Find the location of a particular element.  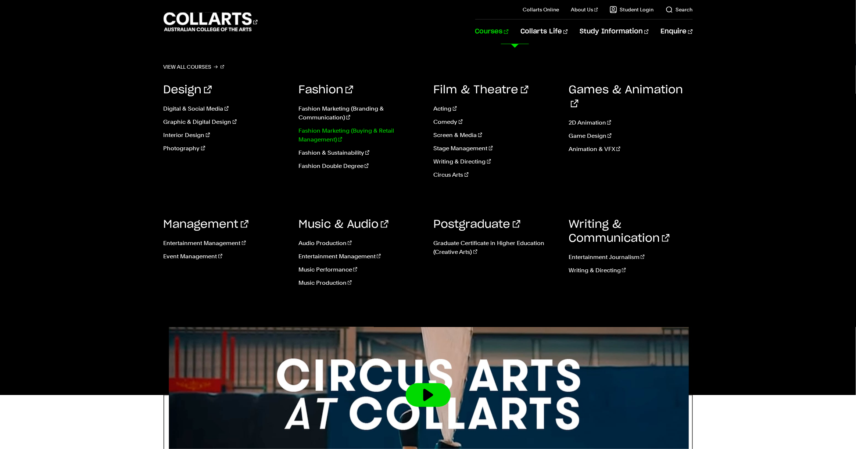

a: Fashion Marketing (Buying & Retail Management) is located at coordinates (361, 135).